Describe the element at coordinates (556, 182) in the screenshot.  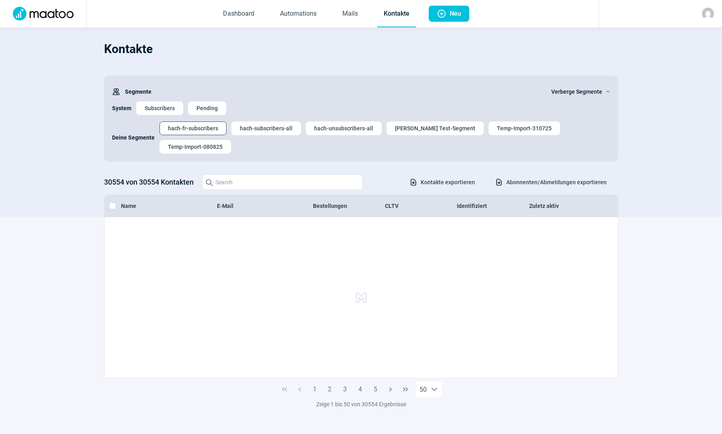
I see `span: Abonnenten/Abmeldungen exportieren` at that location.